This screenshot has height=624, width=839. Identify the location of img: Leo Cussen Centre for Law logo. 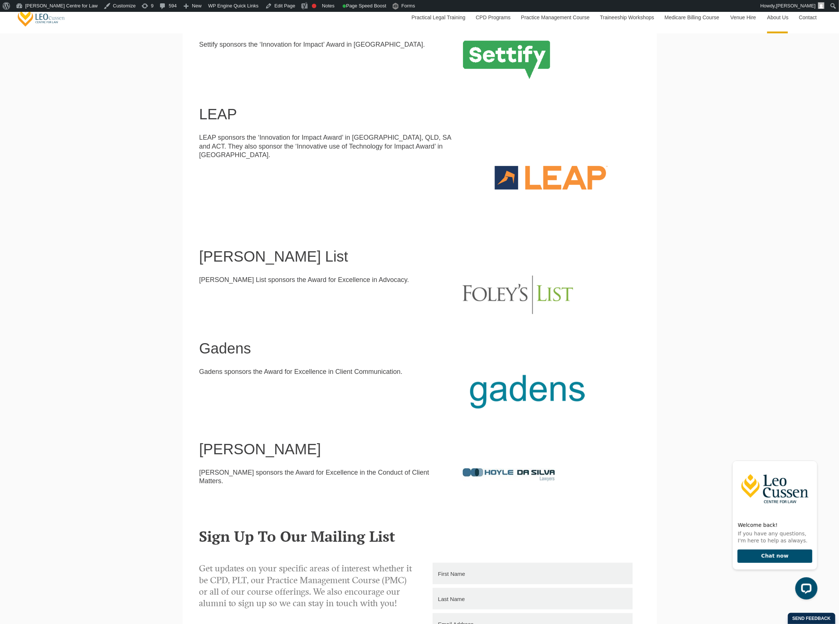
(49, 42).